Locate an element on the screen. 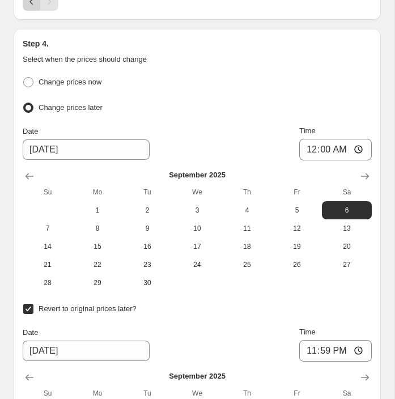 The width and height of the screenshot is (395, 399). button: Friday September 12 2025 is located at coordinates (297, 229).